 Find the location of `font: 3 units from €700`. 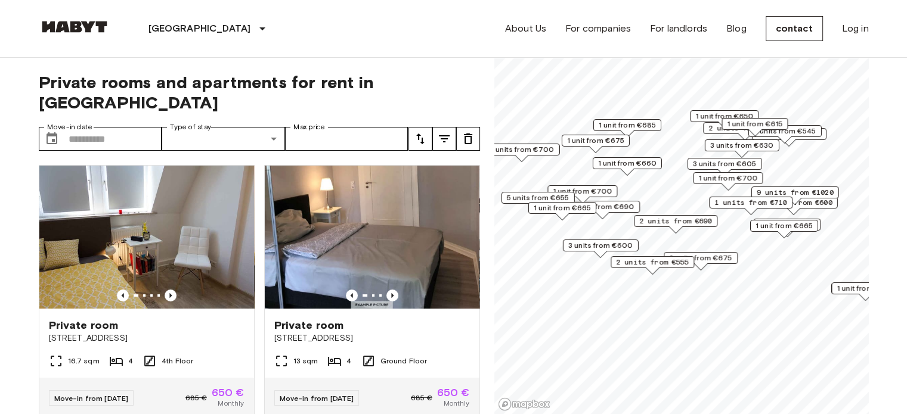

font: 3 units from €700 is located at coordinates (521, 149).